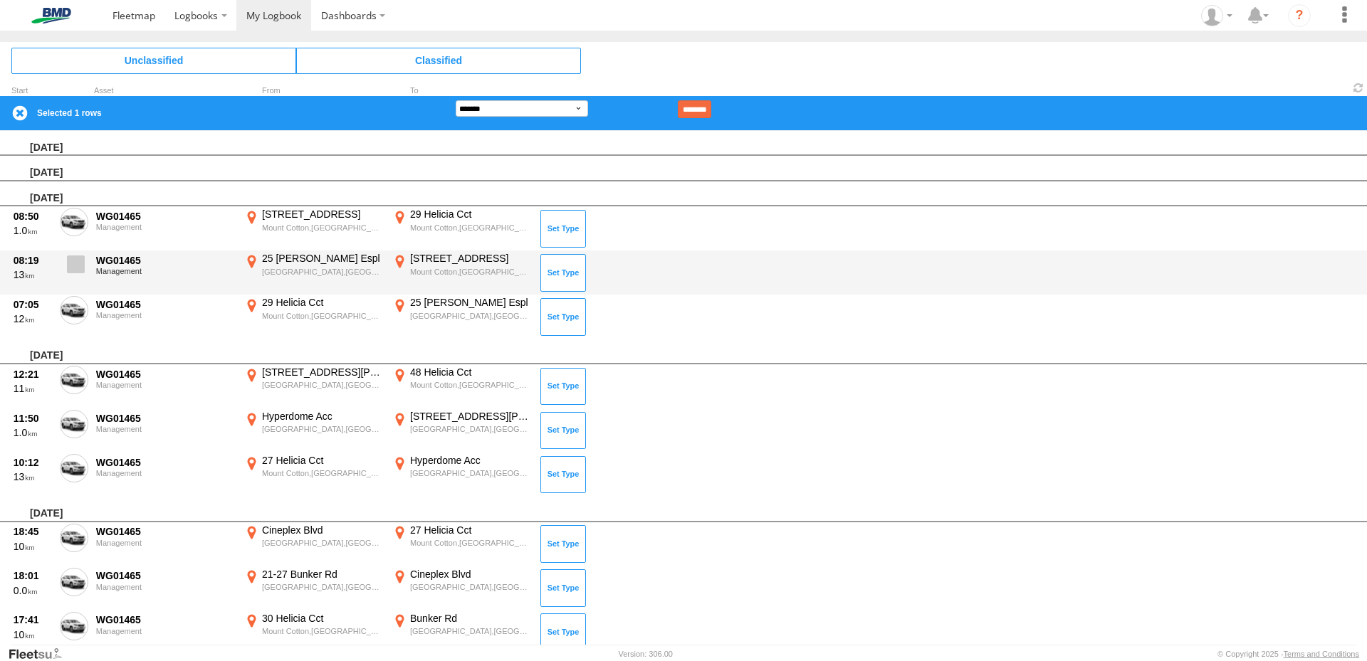 The height and width of the screenshot is (661, 1367). I want to click on div: 27 Helicia Cct, so click(322, 461).